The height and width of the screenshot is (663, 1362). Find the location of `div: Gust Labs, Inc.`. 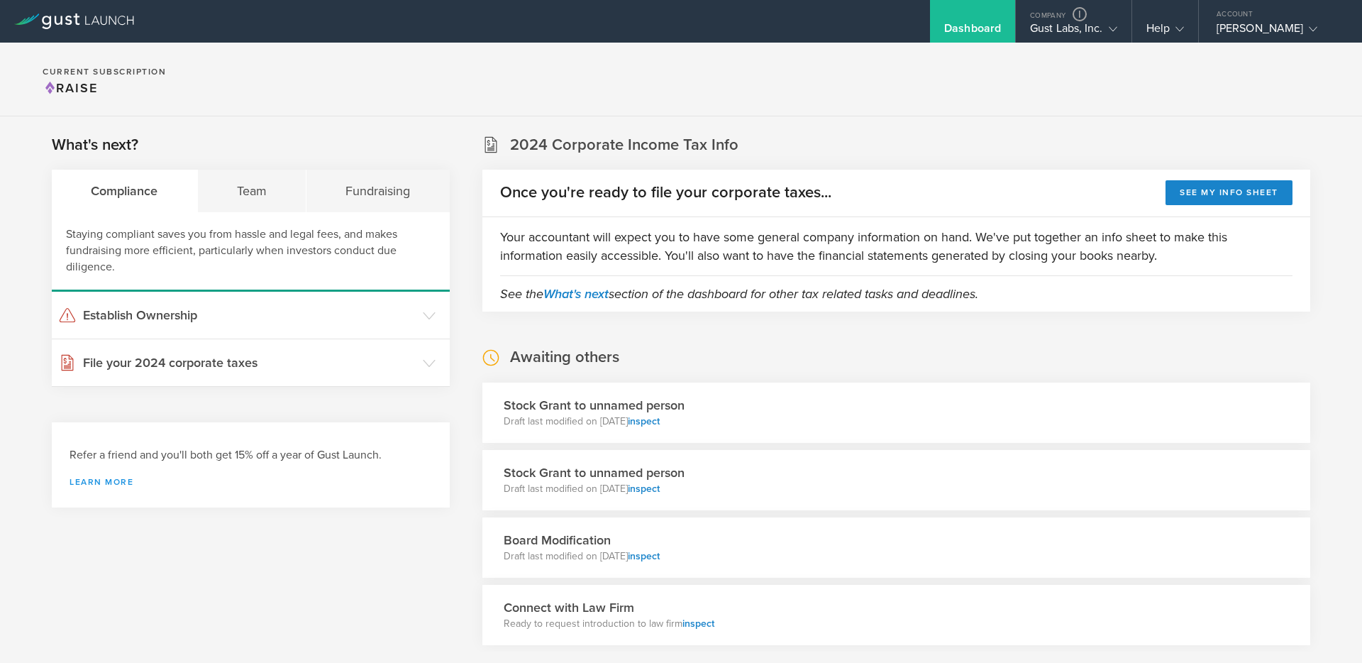

div: Gust Labs, Inc. is located at coordinates (1073, 32).